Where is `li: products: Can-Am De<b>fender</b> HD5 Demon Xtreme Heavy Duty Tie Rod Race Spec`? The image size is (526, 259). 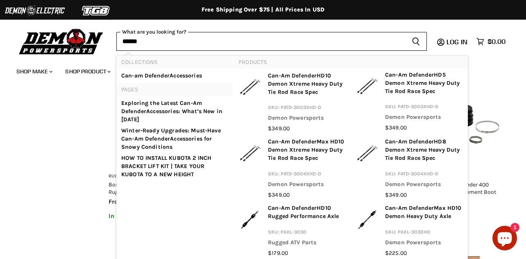 li: products: Can-Am De<b>fender</b> HD5 Demon Xtreme Heavy Duty Tie Rod Race Spec is located at coordinates (409, 102).